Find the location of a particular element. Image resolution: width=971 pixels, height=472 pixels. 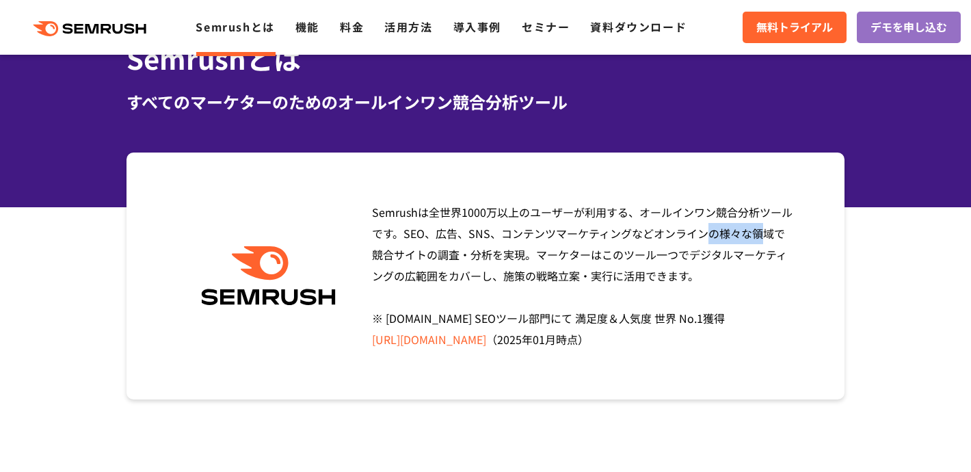

span: デモを申し込む is located at coordinates (909, 27).